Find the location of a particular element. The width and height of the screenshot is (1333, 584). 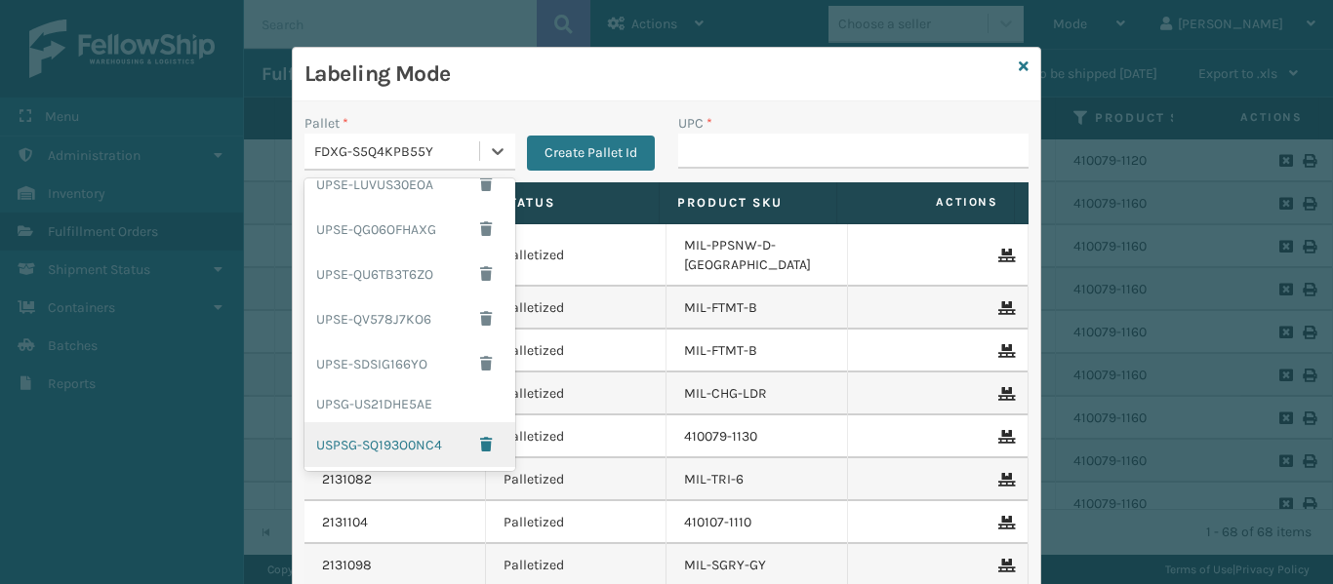

a: 2131104 is located at coordinates (344, 523).